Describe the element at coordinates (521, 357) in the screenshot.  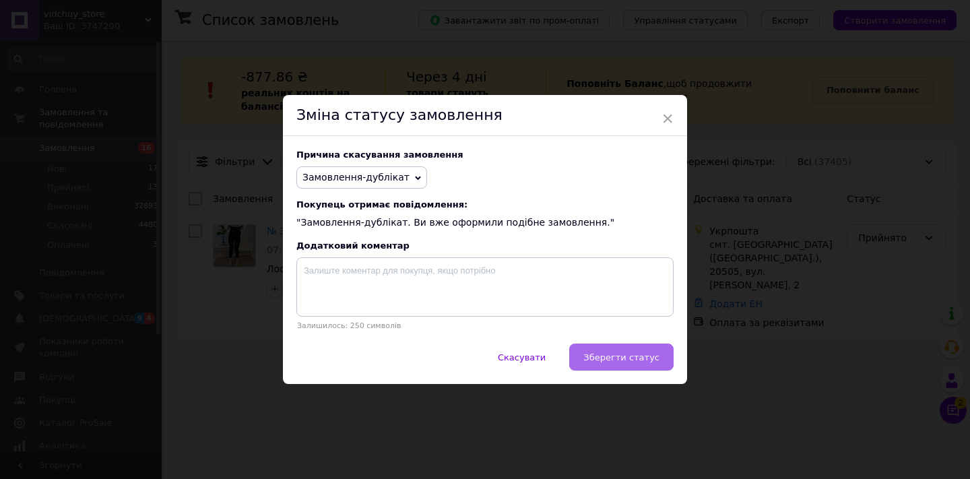
I see `button: Скасувати` at that location.